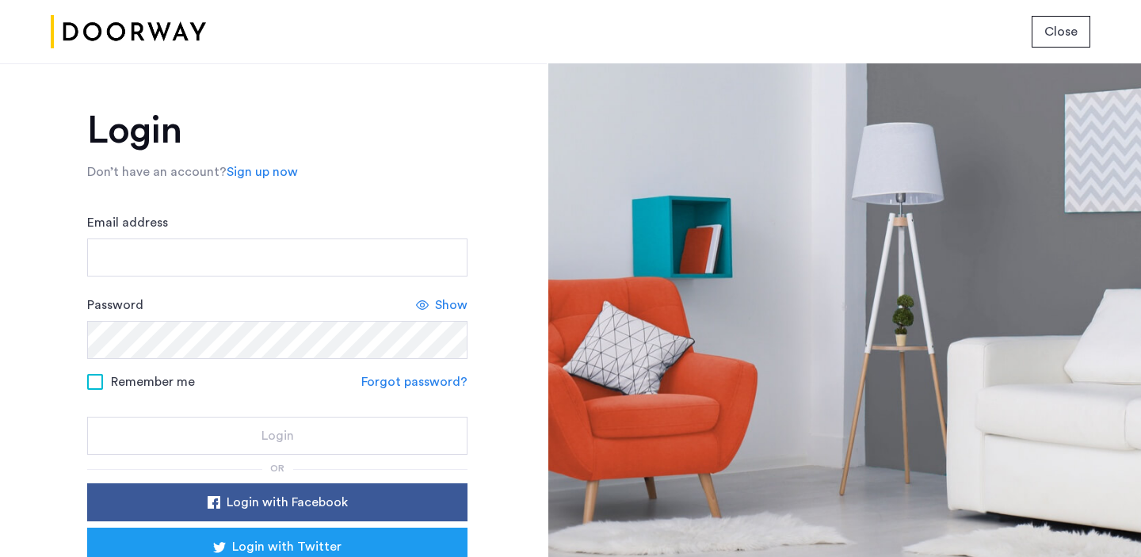 The image size is (1141, 557). What do you see at coordinates (277, 468) in the screenshot?
I see `span: or` at bounding box center [277, 468].